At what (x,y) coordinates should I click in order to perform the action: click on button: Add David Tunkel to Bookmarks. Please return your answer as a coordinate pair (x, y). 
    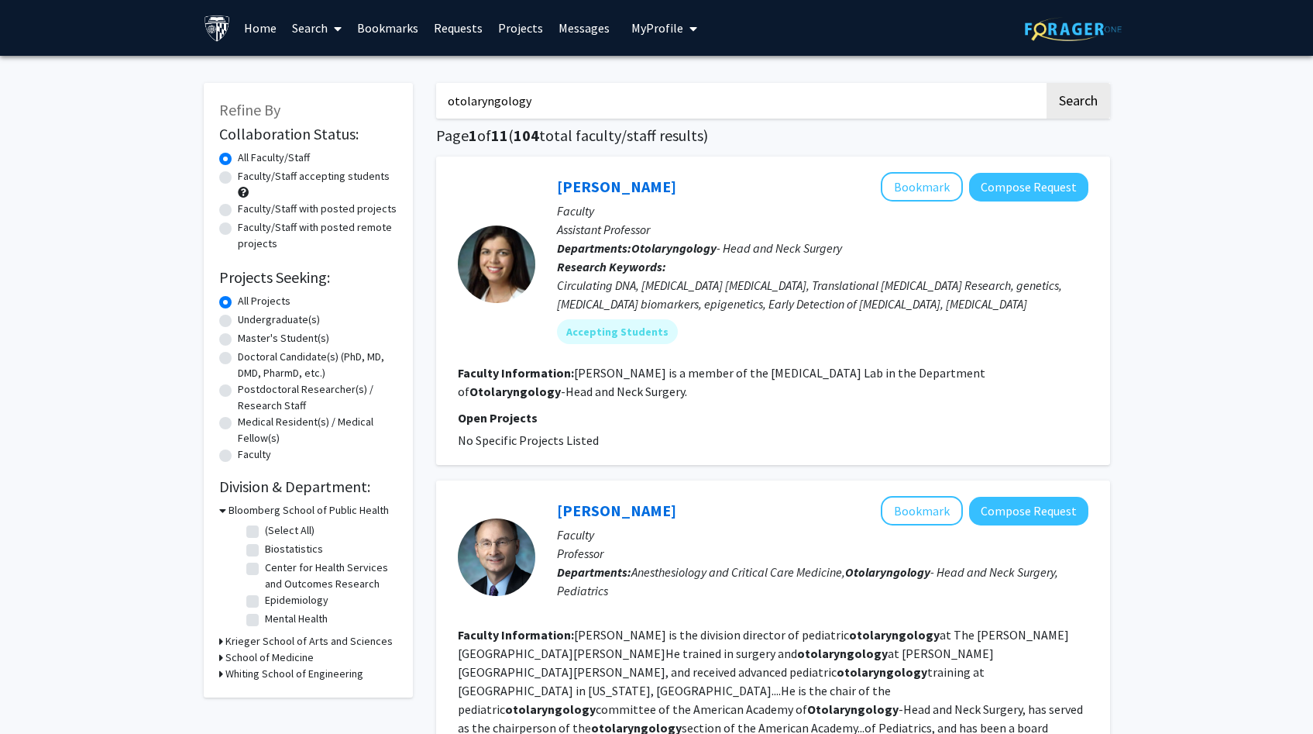
    Looking at the image, I should click on (922, 511).